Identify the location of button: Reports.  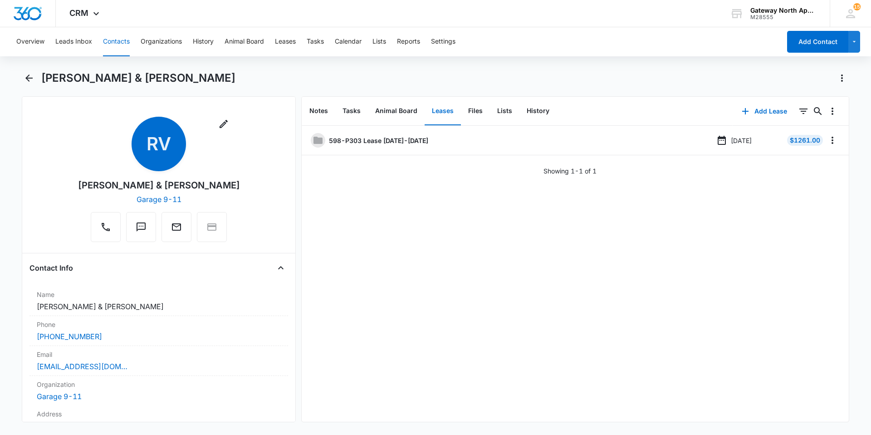
(408, 42).